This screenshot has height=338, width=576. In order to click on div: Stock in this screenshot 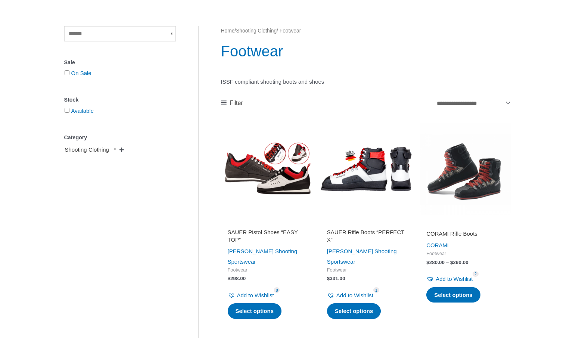, I will do `click(120, 100)`.